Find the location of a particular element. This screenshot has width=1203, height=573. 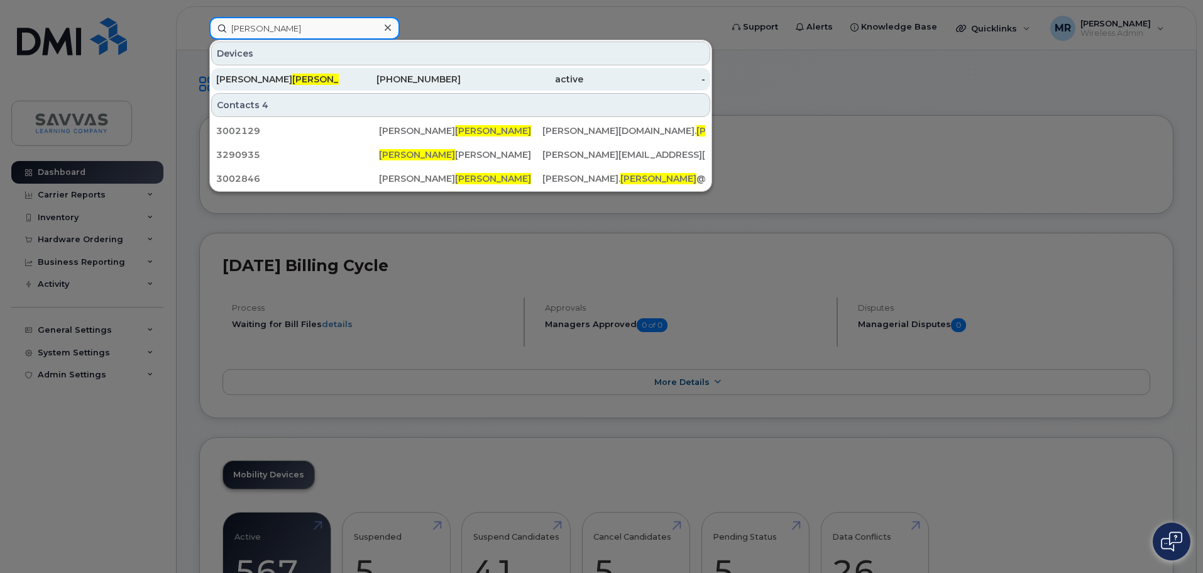

div: Devices is located at coordinates (461, 53).